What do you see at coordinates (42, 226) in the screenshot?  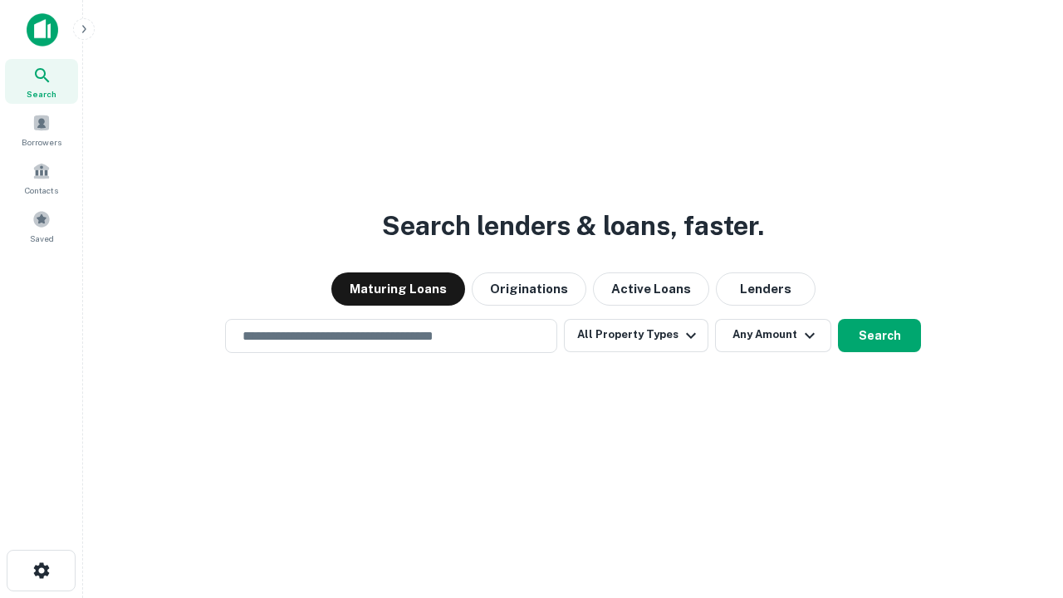 I see `div: Saved` at bounding box center [42, 226].